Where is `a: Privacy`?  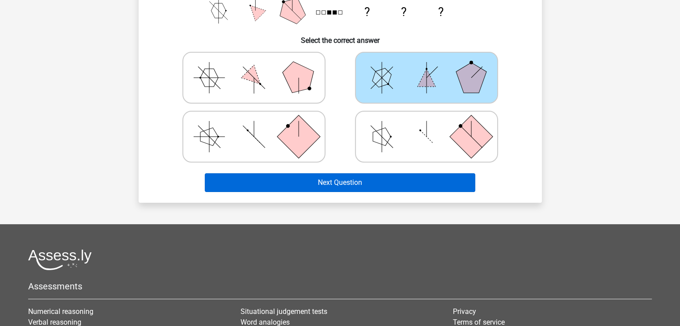
a: Privacy is located at coordinates (464, 312).